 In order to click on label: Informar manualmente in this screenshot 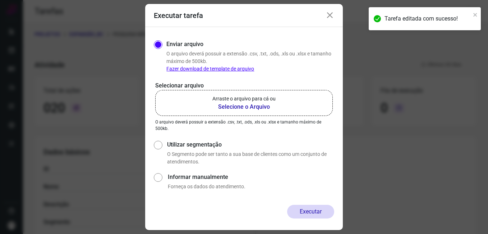, I will do `click(251, 177)`.